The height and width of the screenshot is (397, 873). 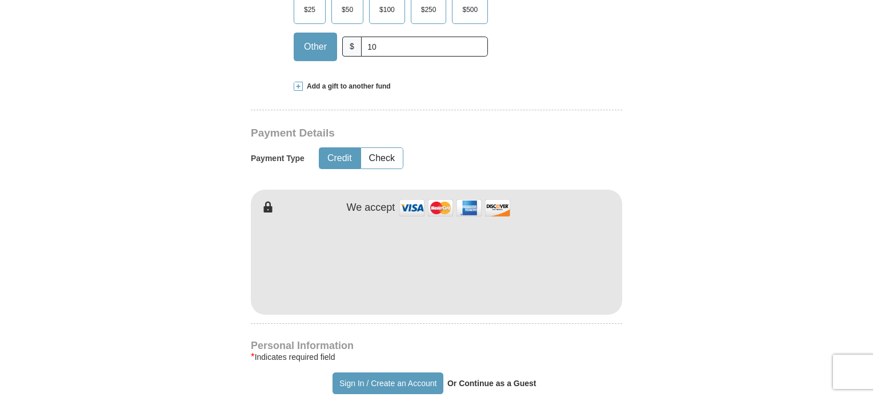 I want to click on span: $50, so click(x=348, y=10).